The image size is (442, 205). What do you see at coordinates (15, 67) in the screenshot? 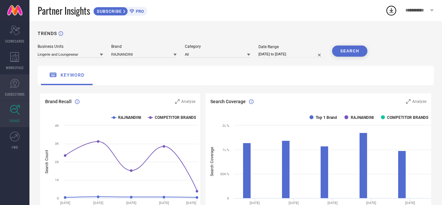
I see `span: WORKSPACE` at bounding box center [15, 67].